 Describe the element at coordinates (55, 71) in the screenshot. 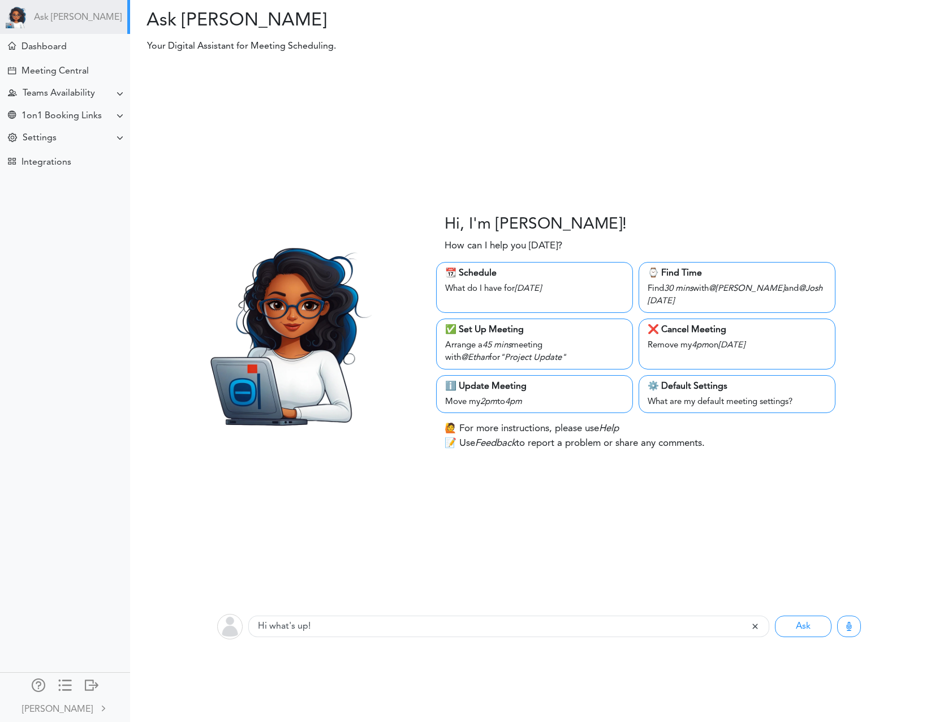

I see `div: Meeting Central` at that location.